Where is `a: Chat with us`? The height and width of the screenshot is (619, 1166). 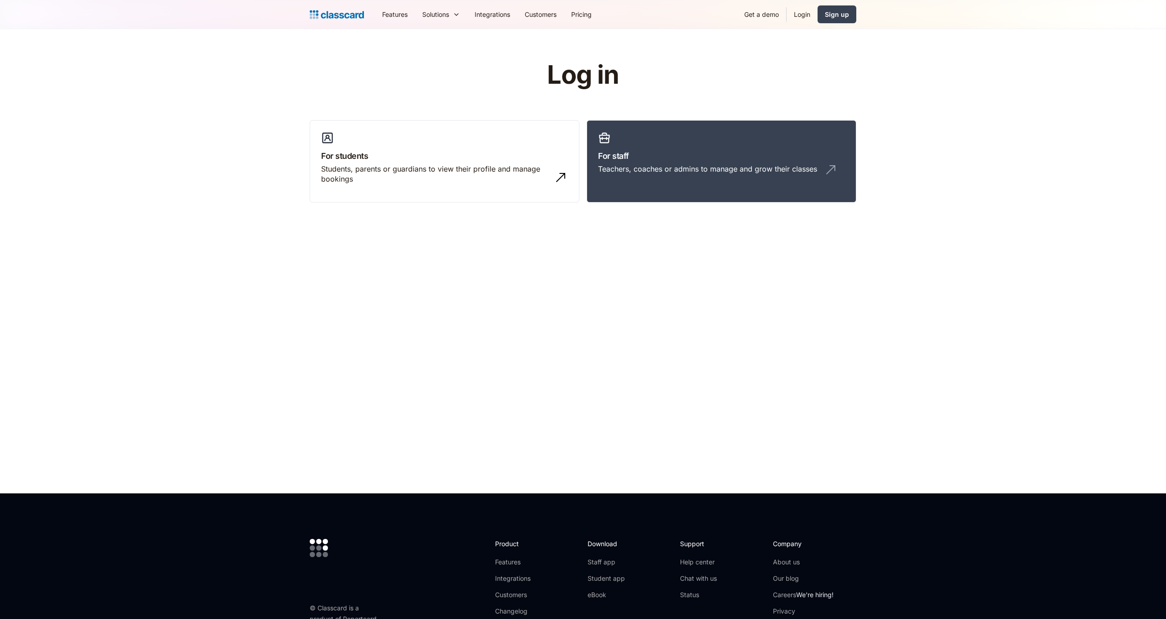 a: Chat with us is located at coordinates (698, 579).